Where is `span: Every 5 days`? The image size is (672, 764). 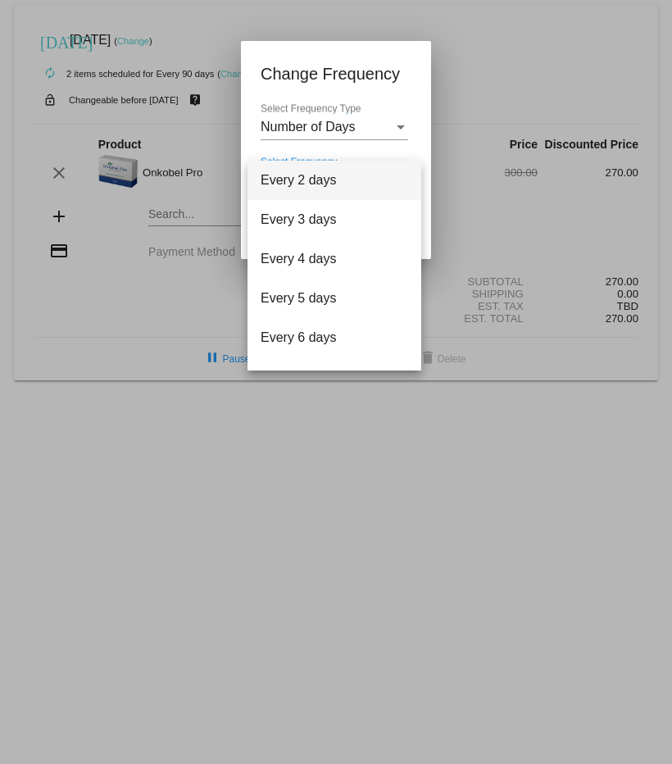
span: Every 5 days is located at coordinates (334, 298).